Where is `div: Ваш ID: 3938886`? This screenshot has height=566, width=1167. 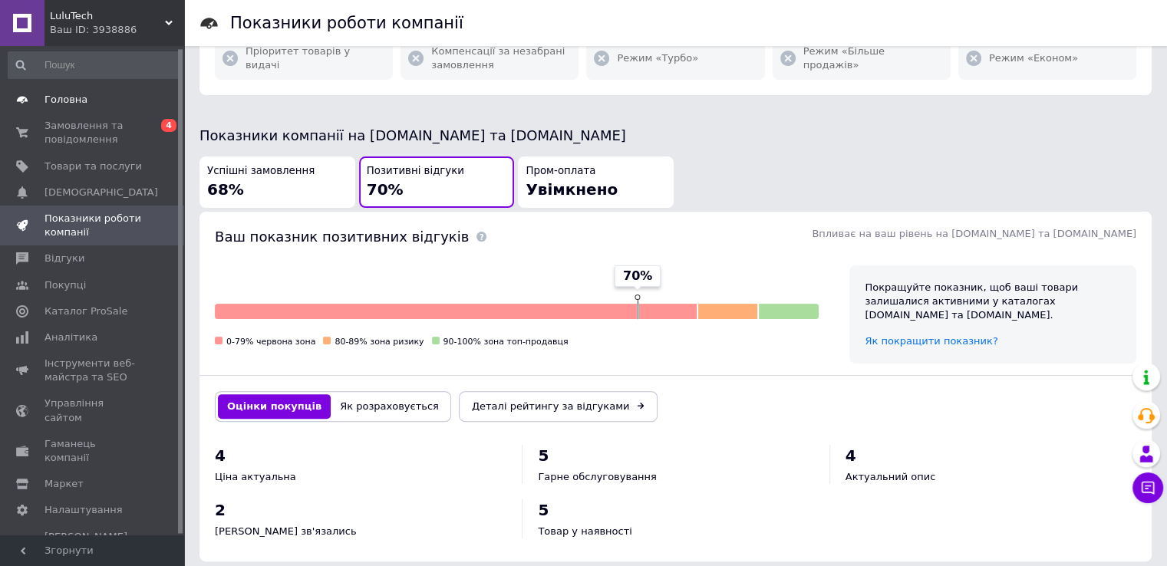 div: Ваш ID: 3938886 is located at coordinates (117, 30).